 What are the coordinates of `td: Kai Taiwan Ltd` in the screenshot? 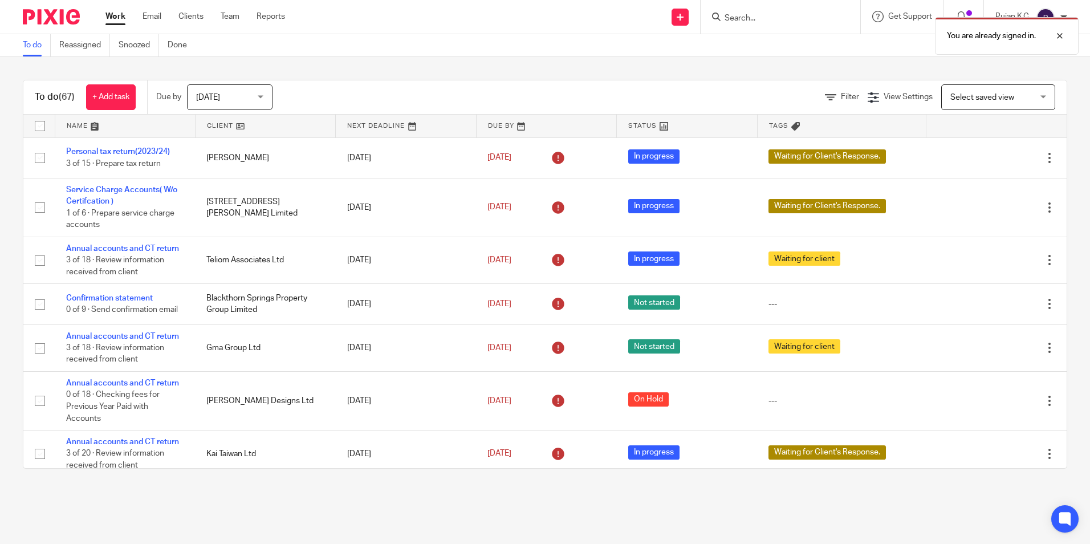 It's located at (265, 454).